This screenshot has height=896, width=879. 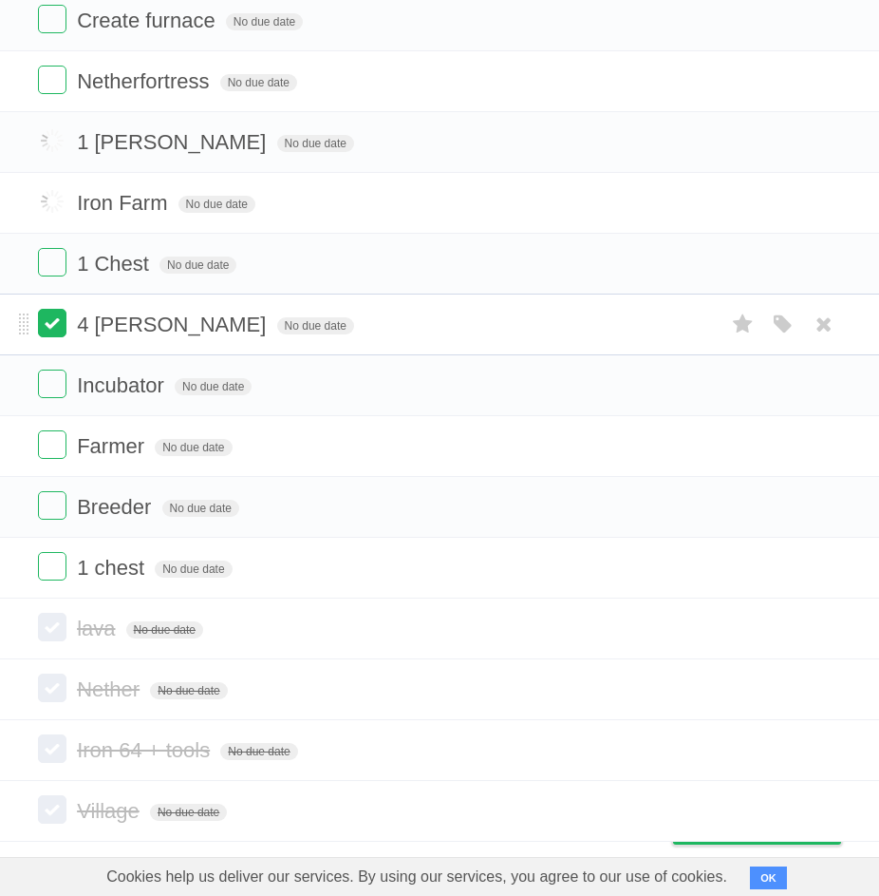 I want to click on span: Create furnace, so click(x=148, y=20).